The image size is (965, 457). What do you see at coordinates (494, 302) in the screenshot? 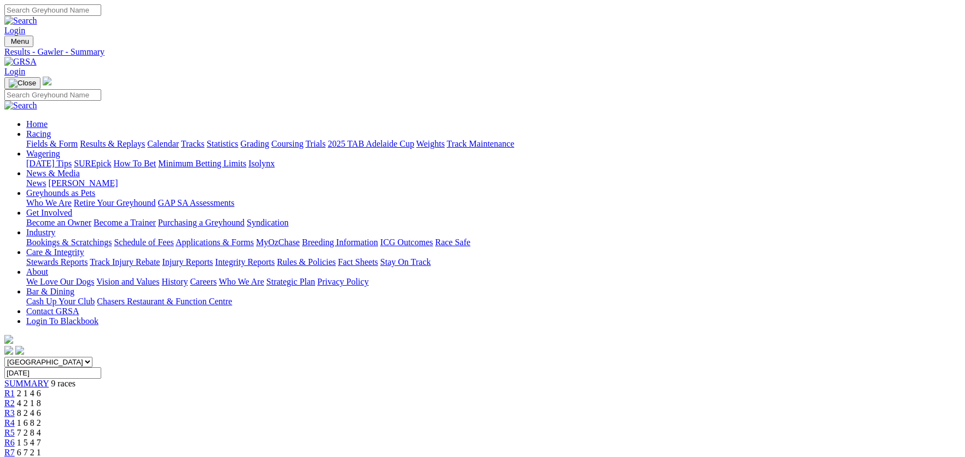
I see `div: Bar & Dining` at bounding box center [494, 302].